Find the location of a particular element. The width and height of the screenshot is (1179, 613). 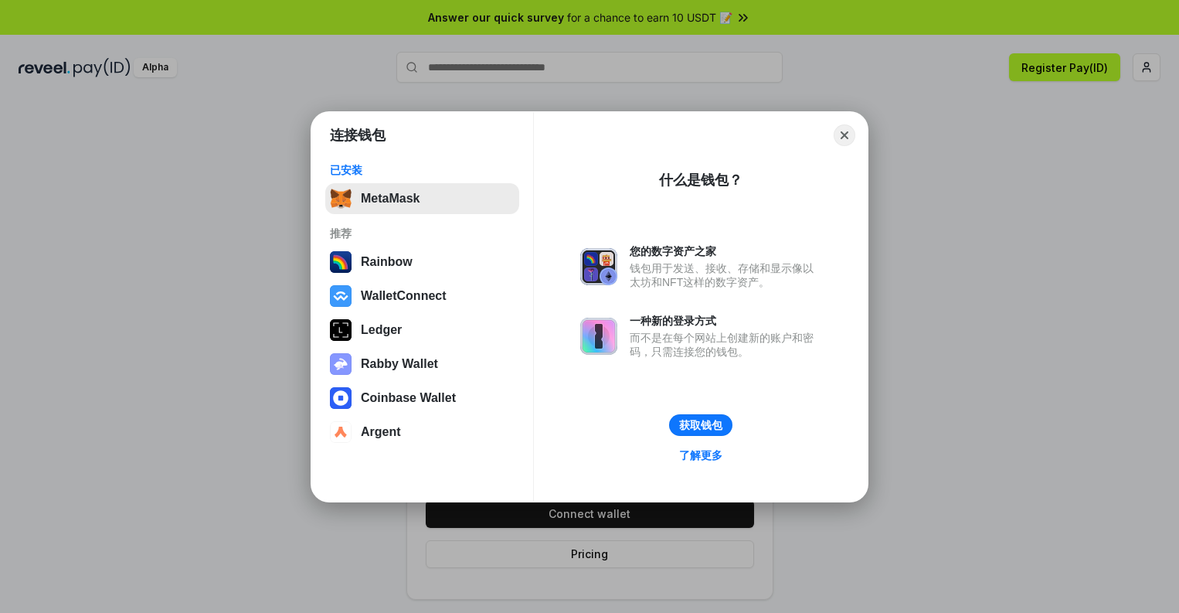

img: svg+xml,%3Csvg%20fill%3D%22none%22%20height%3D%2233%22%20viewBox%3D%220%200%2035%2033%22%20width%... is located at coordinates (341, 199).